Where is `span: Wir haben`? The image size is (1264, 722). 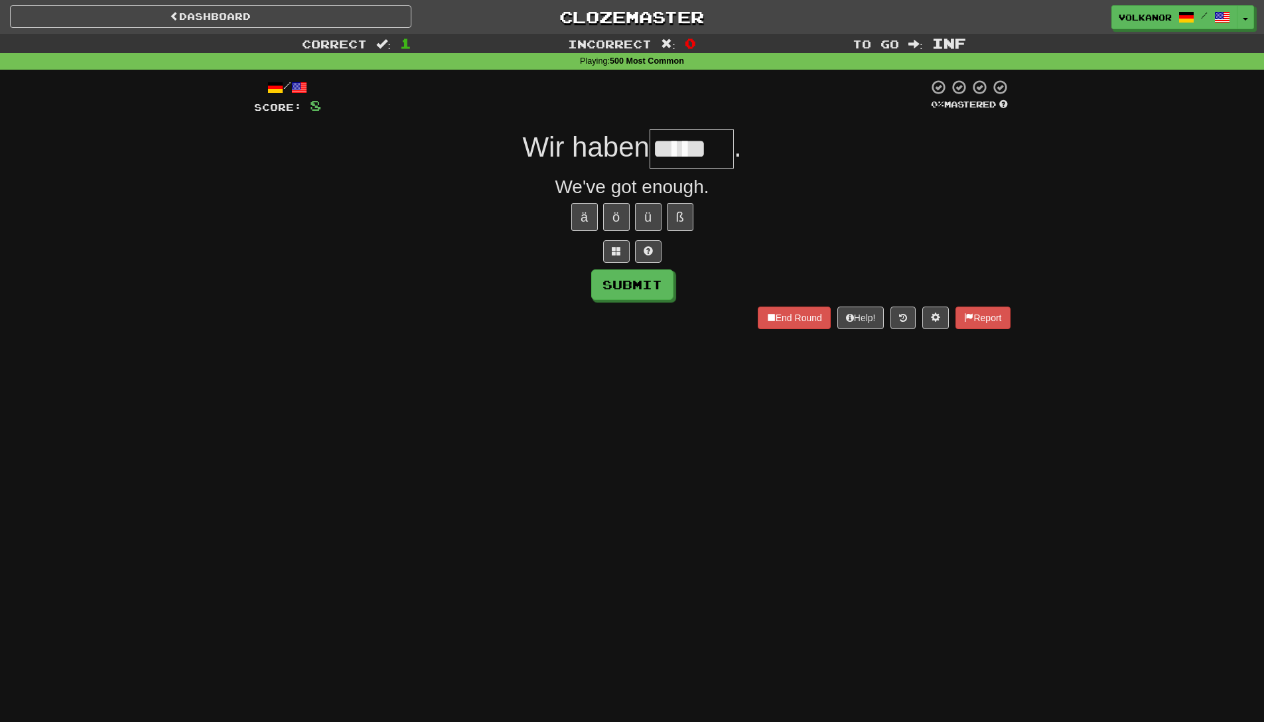 span: Wir haben is located at coordinates (585, 147).